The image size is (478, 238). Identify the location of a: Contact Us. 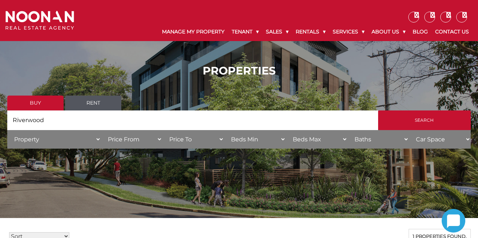
(452, 32).